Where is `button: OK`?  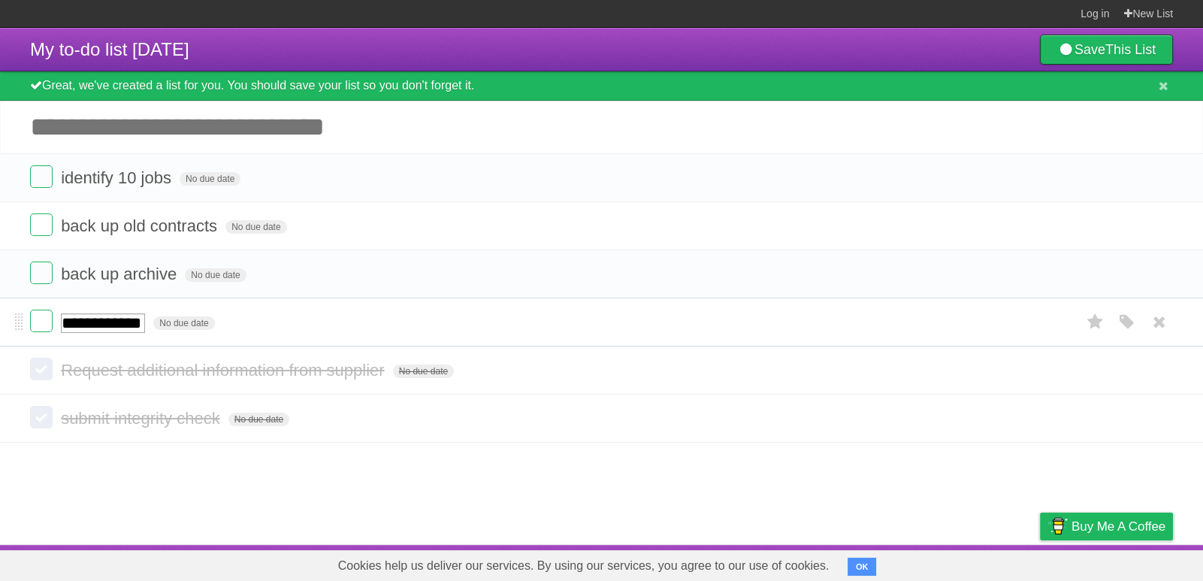 button: OK is located at coordinates (862, 567).